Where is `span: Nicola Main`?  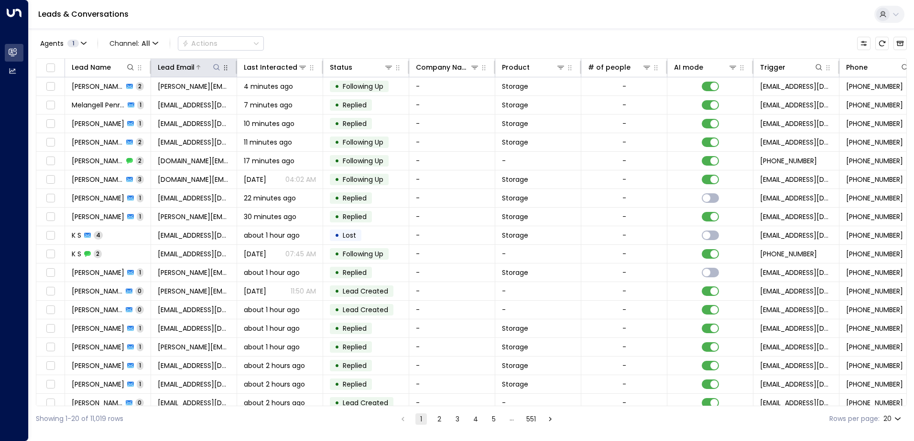 span: Nicola Main is located at coordinates (97, 403).